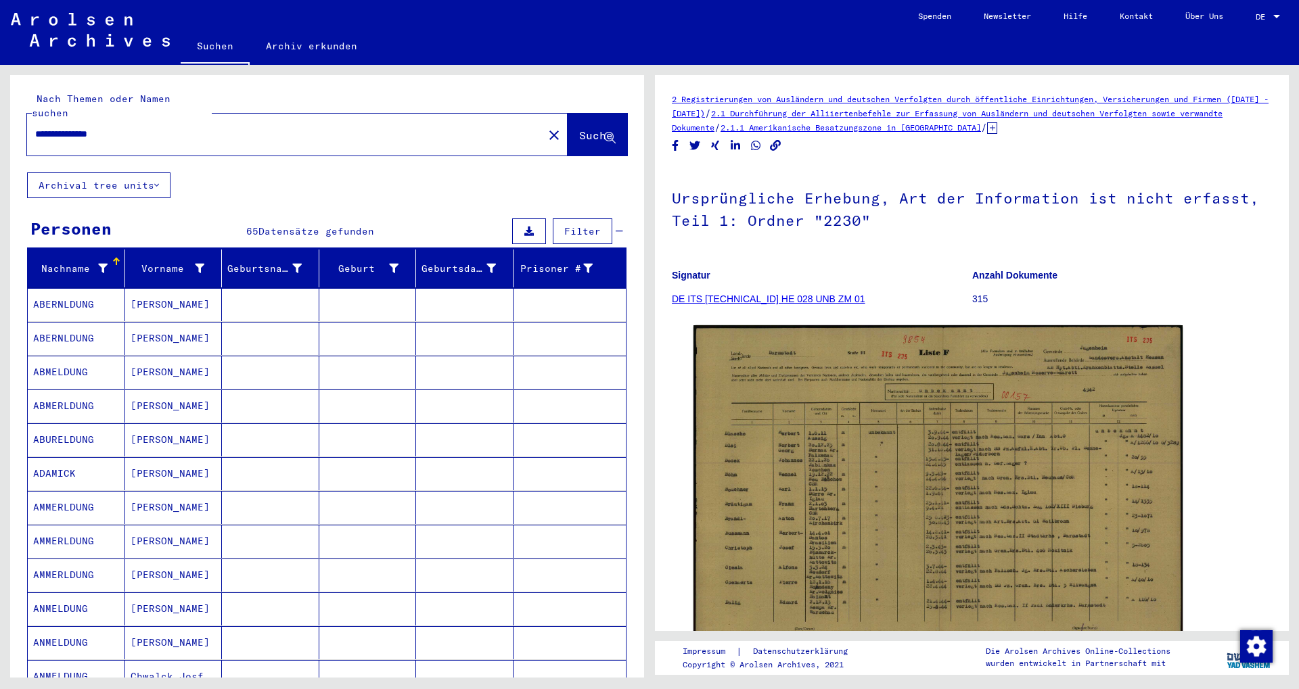 The image size is (1299, 689). I want to click on p: 315, so click(1122, 299).